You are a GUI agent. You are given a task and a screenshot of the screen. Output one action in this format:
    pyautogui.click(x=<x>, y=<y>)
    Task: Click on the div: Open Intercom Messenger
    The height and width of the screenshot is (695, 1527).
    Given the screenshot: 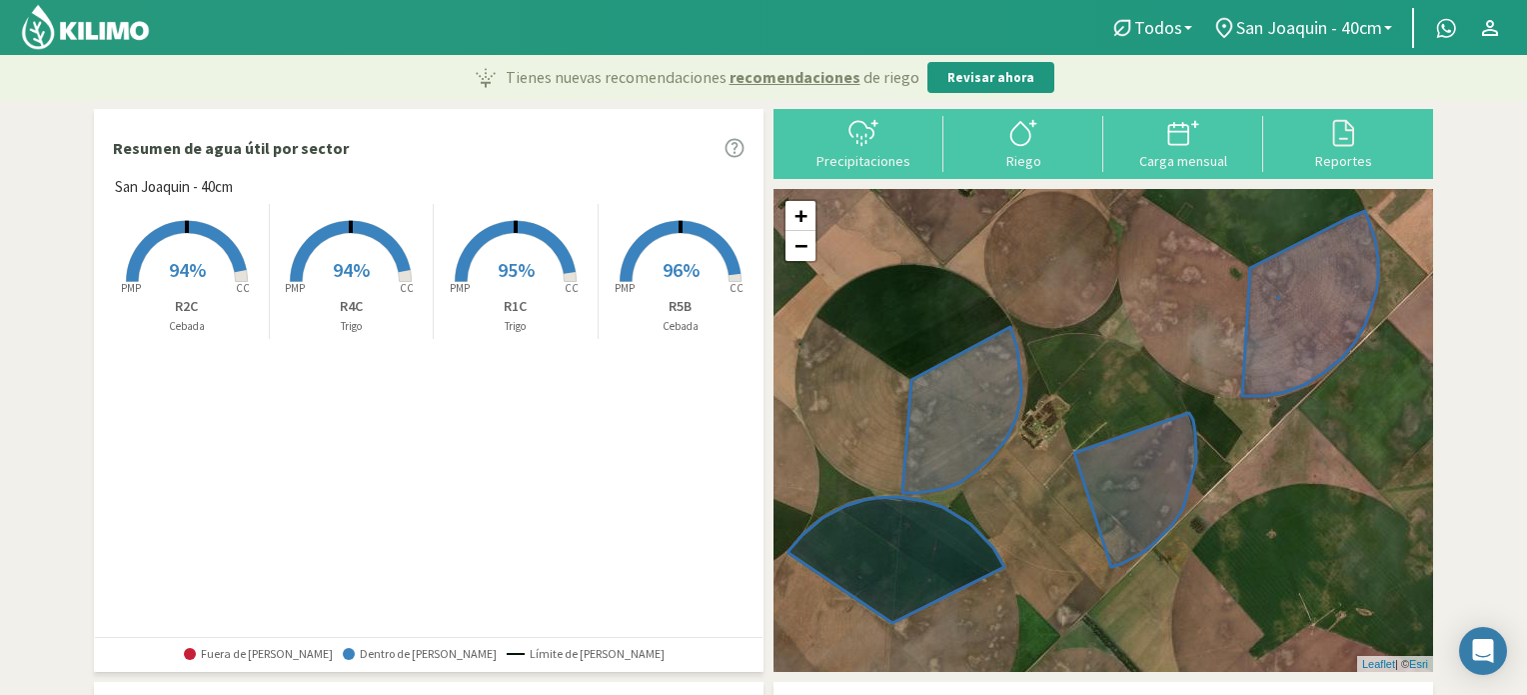 What is the action you would take?
    pyautogui.click(x=1483, y=651)
    